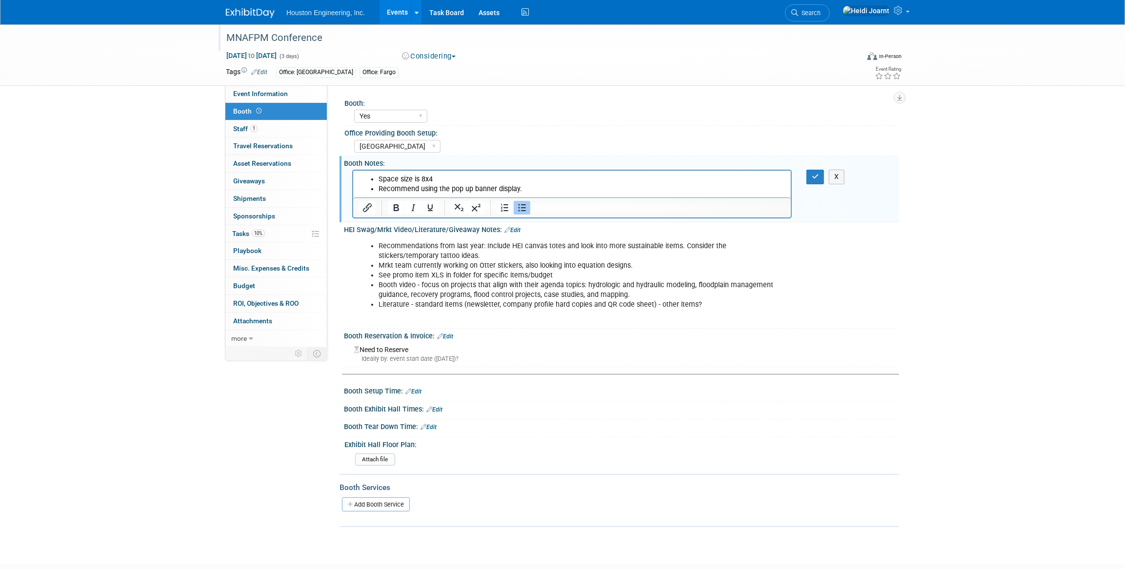 The height and width of the screenshot is (569, 1125). Describe the element at coordinates (276, 303) in the screenshot. I see `a: ROI, Objectives & ROO` at that location.